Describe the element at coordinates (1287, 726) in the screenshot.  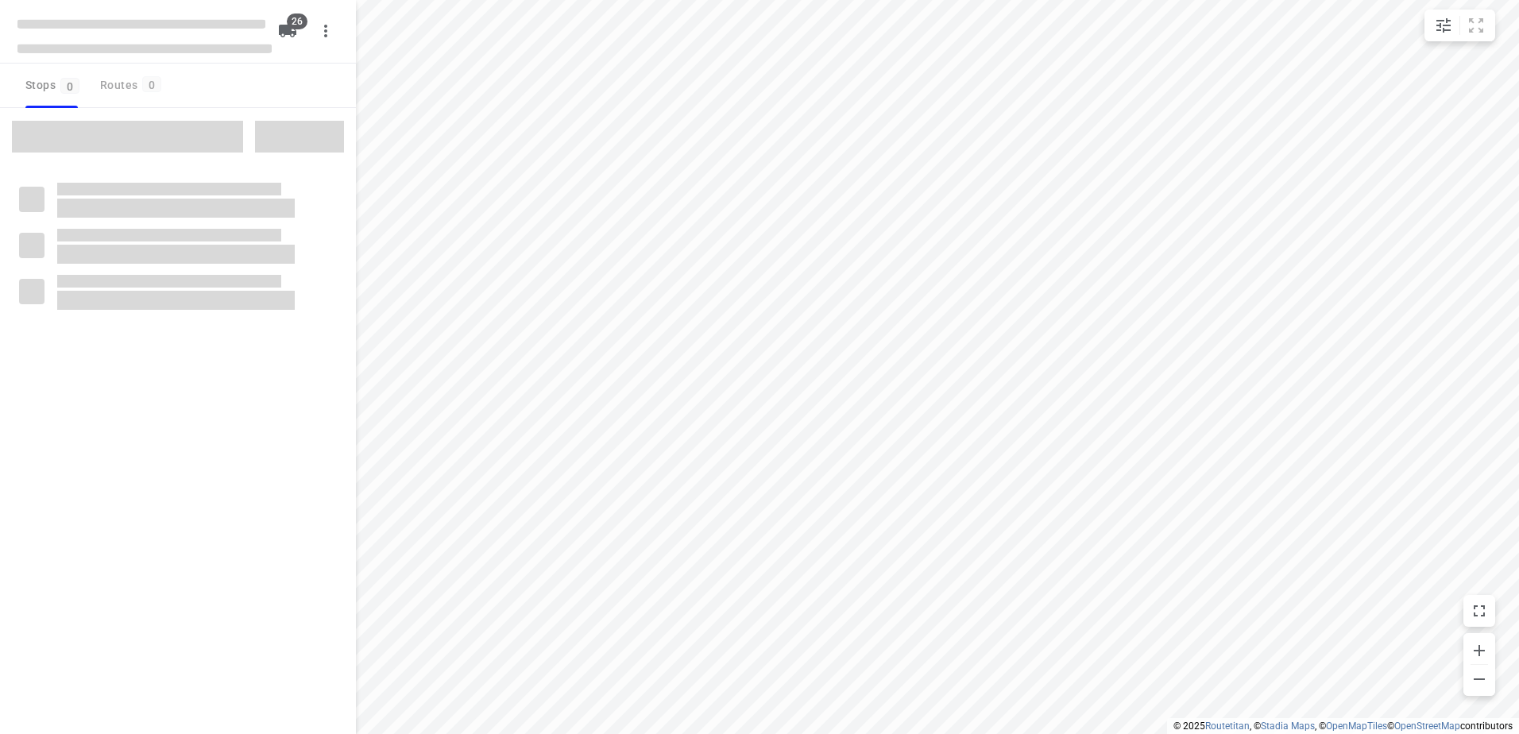
I see `a: Stadia Maps` at that location.